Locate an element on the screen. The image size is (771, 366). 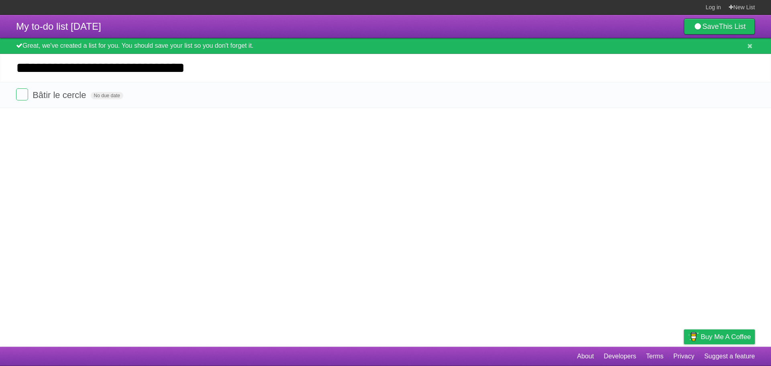
span: Bâtir le cercle is located at coordinates (60, 95).